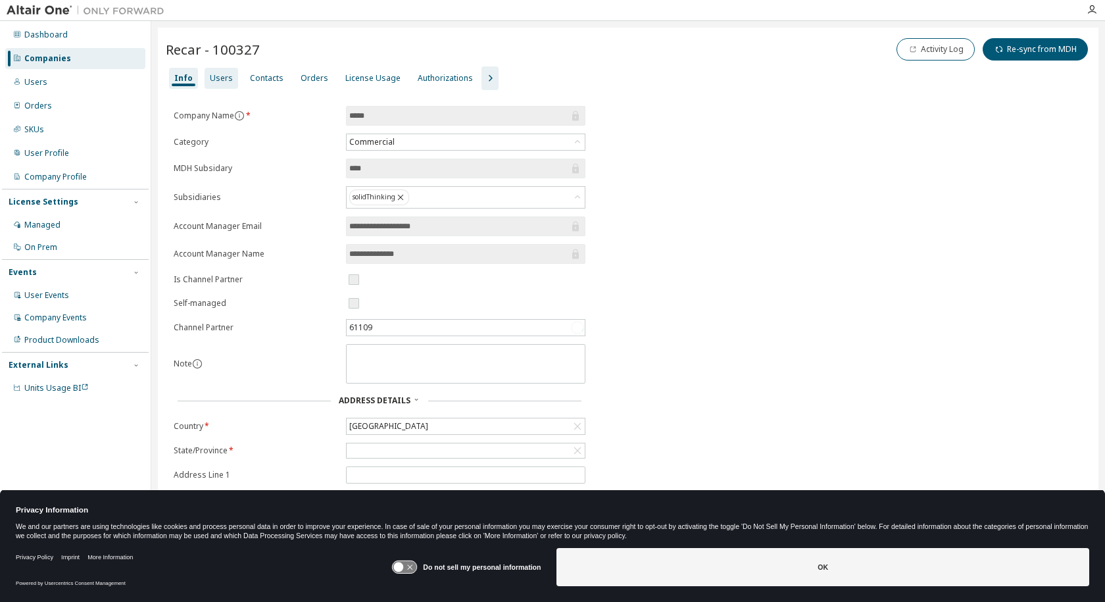  I want to click on div: Company Profile, so click(55, 177).